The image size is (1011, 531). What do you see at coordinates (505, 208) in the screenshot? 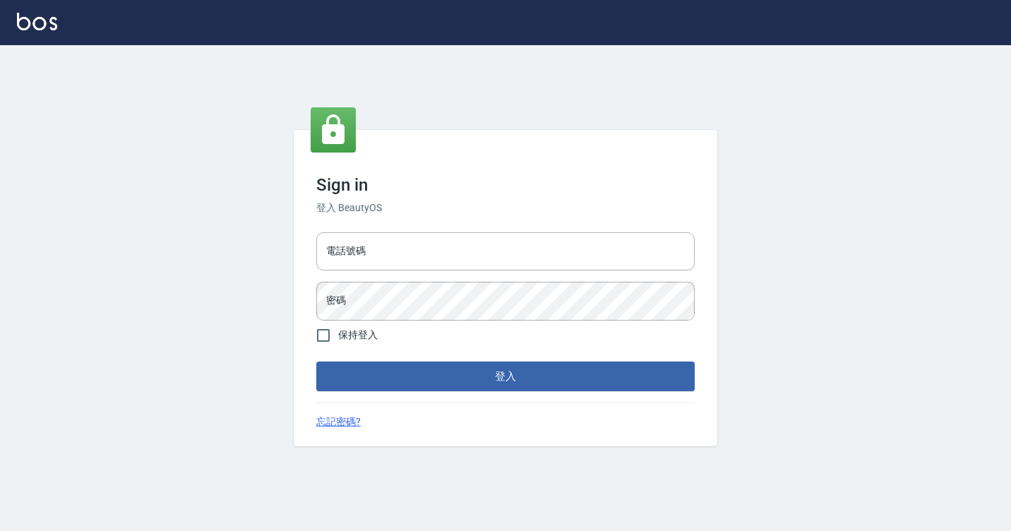
I see `h6: 登入 BeautyOS` at bounding box center [505, 208].